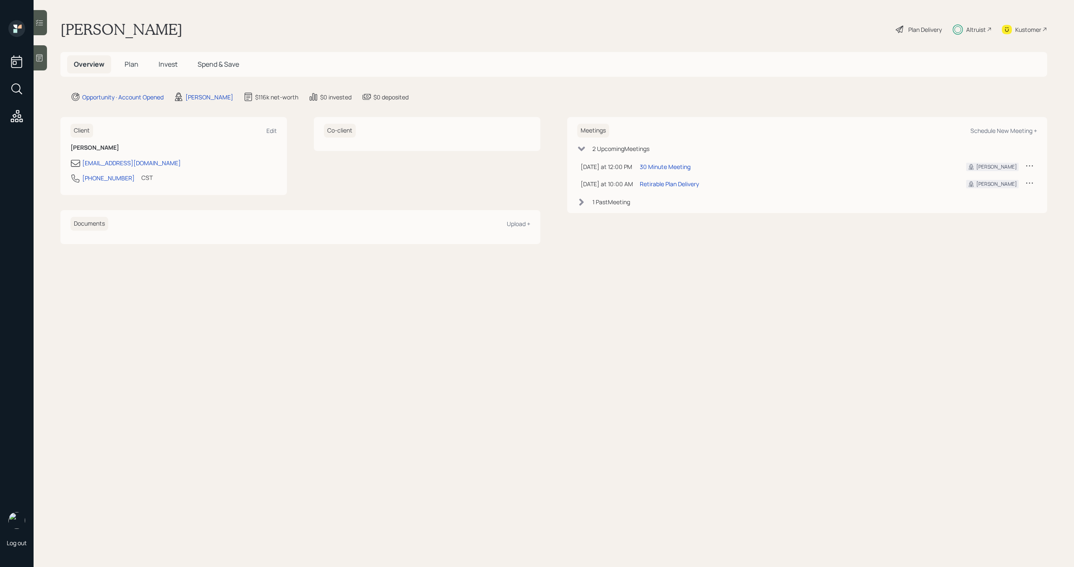  I want to click on span: Invest, so click(168, 64).